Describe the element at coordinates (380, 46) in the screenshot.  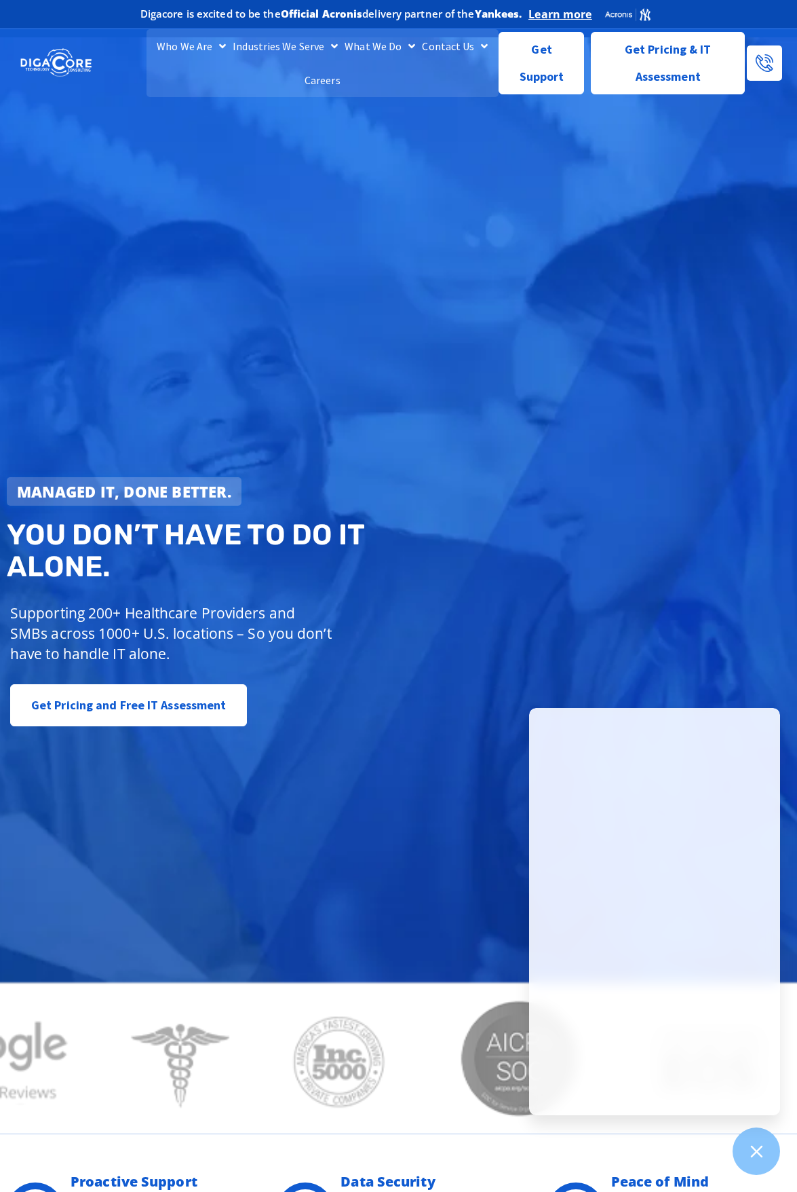
I see `a: What We Do` at that location.